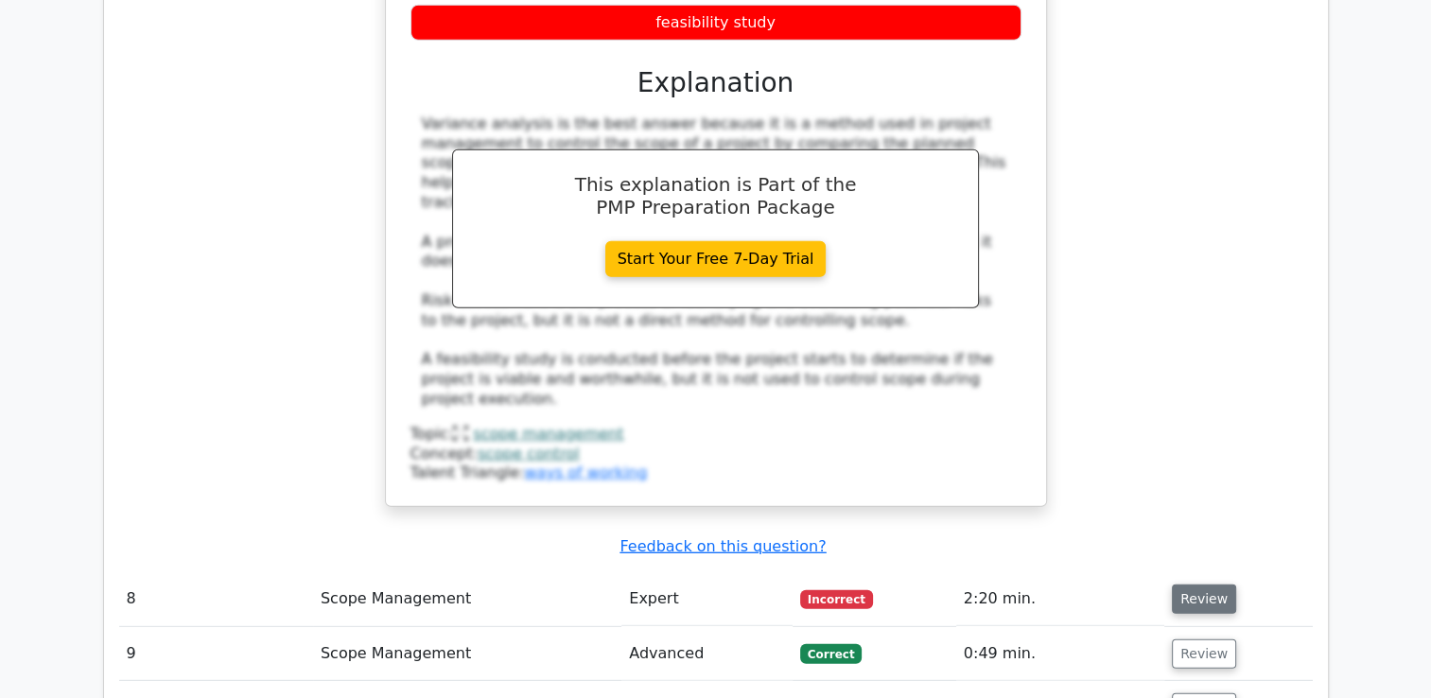  I want to click on a: scope management, so click(548, 433).